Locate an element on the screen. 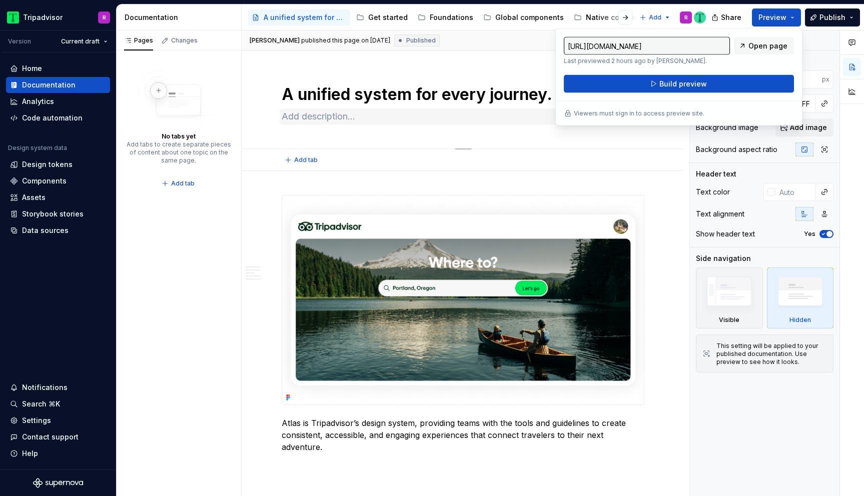 The height and width of the screenshot is (496, 864). img: 0ed0e8b8-9446-497d-bad0-376821b19aa5.png is located at coordinates (13, 18).